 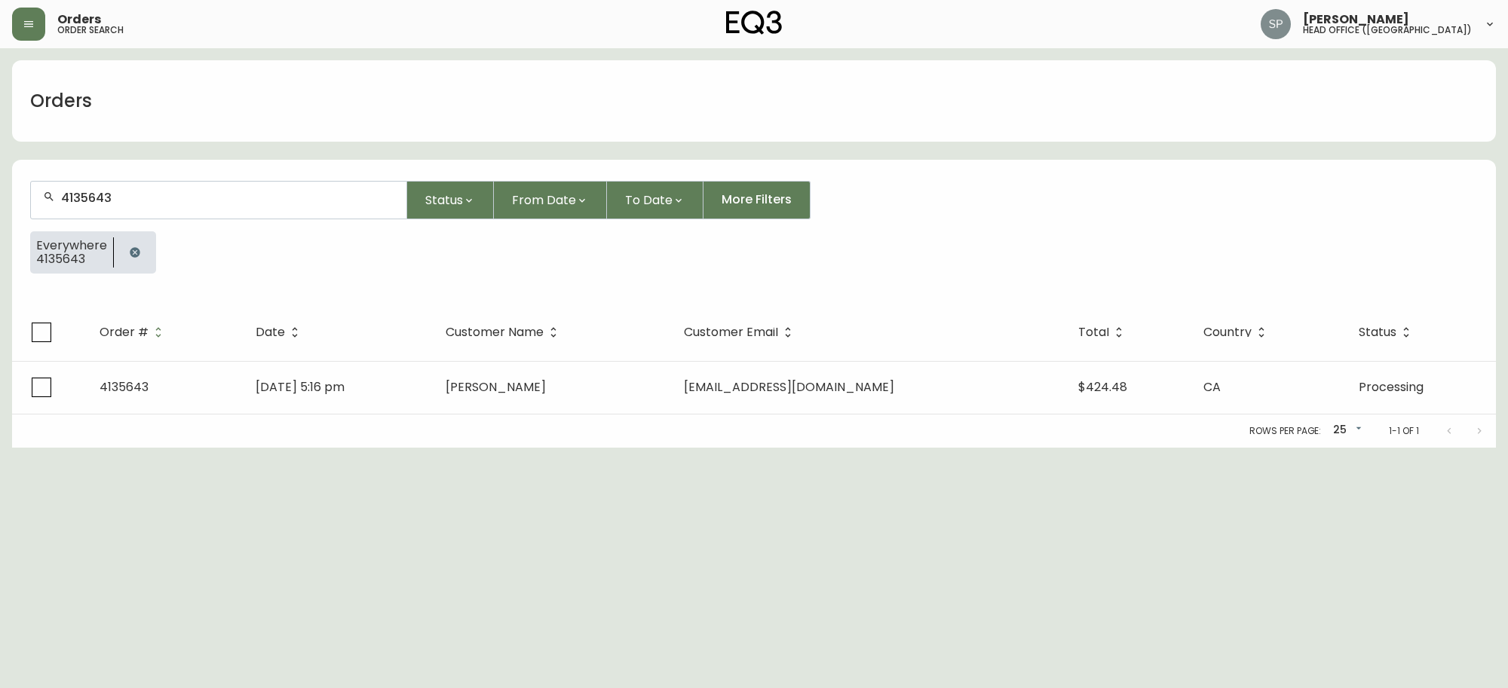 What do you see at coordinates (550, 200) in the screenshot?
I see `button: From Date` at bounding box center [550, 200].